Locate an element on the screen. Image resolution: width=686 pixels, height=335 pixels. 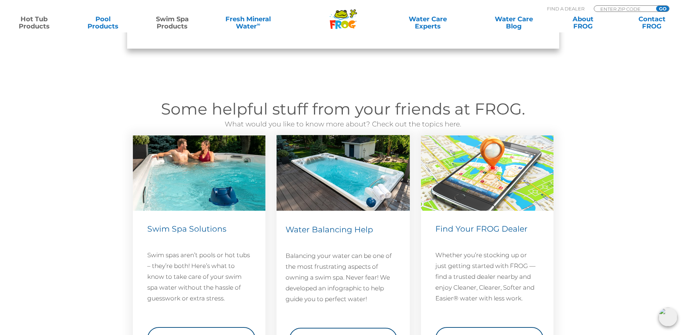
img: openIcon is located at coordinates (668, 317).